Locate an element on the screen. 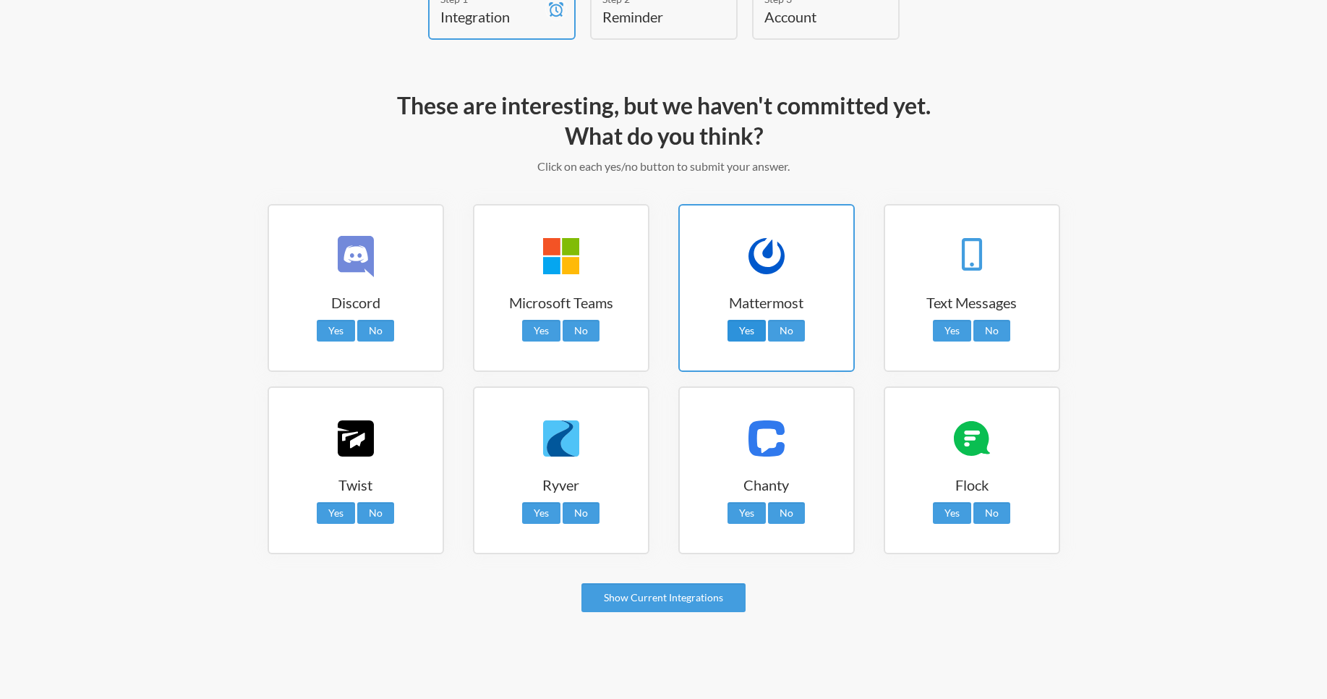 This screenshot has width=1327, height=699. h2: These are interesting, but we haven't committed yet. What do you think? is located at coordinates (664, 120).